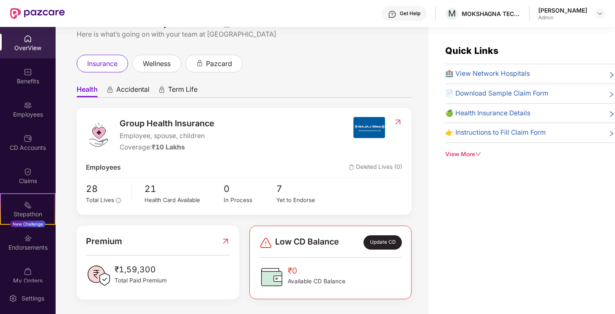  I want to click on span: 🏥 View Network Hospitals, so click(488, 74).